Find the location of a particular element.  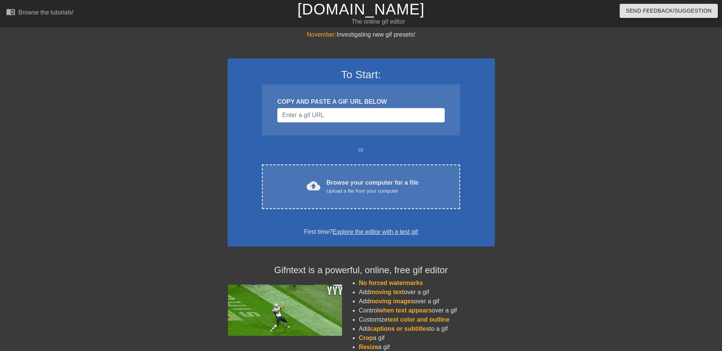

span: text color and outline is located at coordinates (419, 320).